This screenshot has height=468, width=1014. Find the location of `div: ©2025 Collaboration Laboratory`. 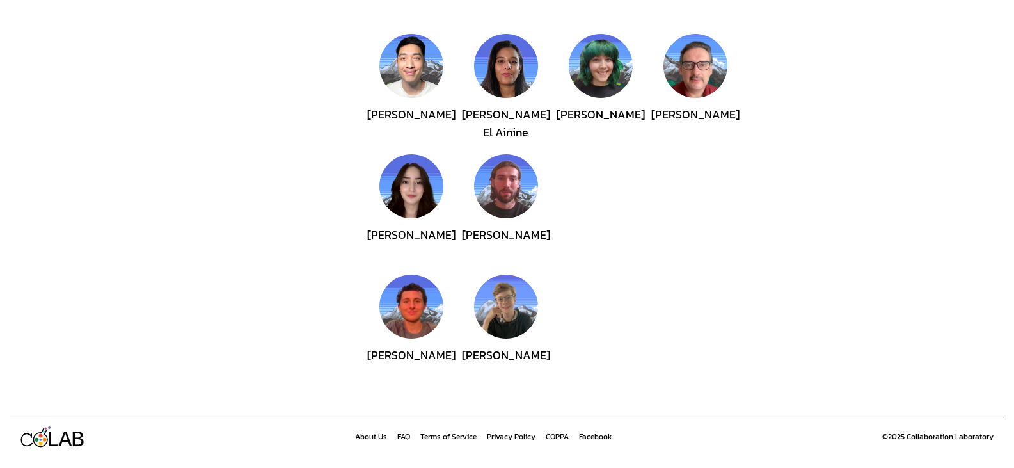

div: ©2025 Collaboration Laboratory is located at coordinates (938, 436).